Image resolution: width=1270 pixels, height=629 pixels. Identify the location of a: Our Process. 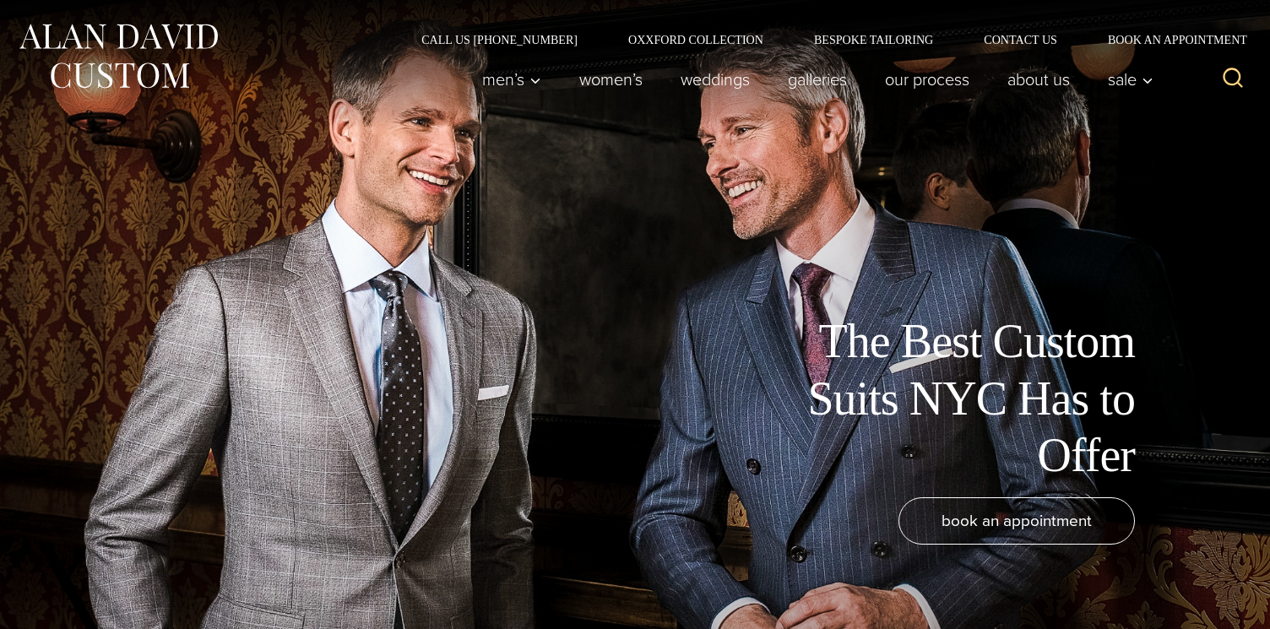
(927, 79).